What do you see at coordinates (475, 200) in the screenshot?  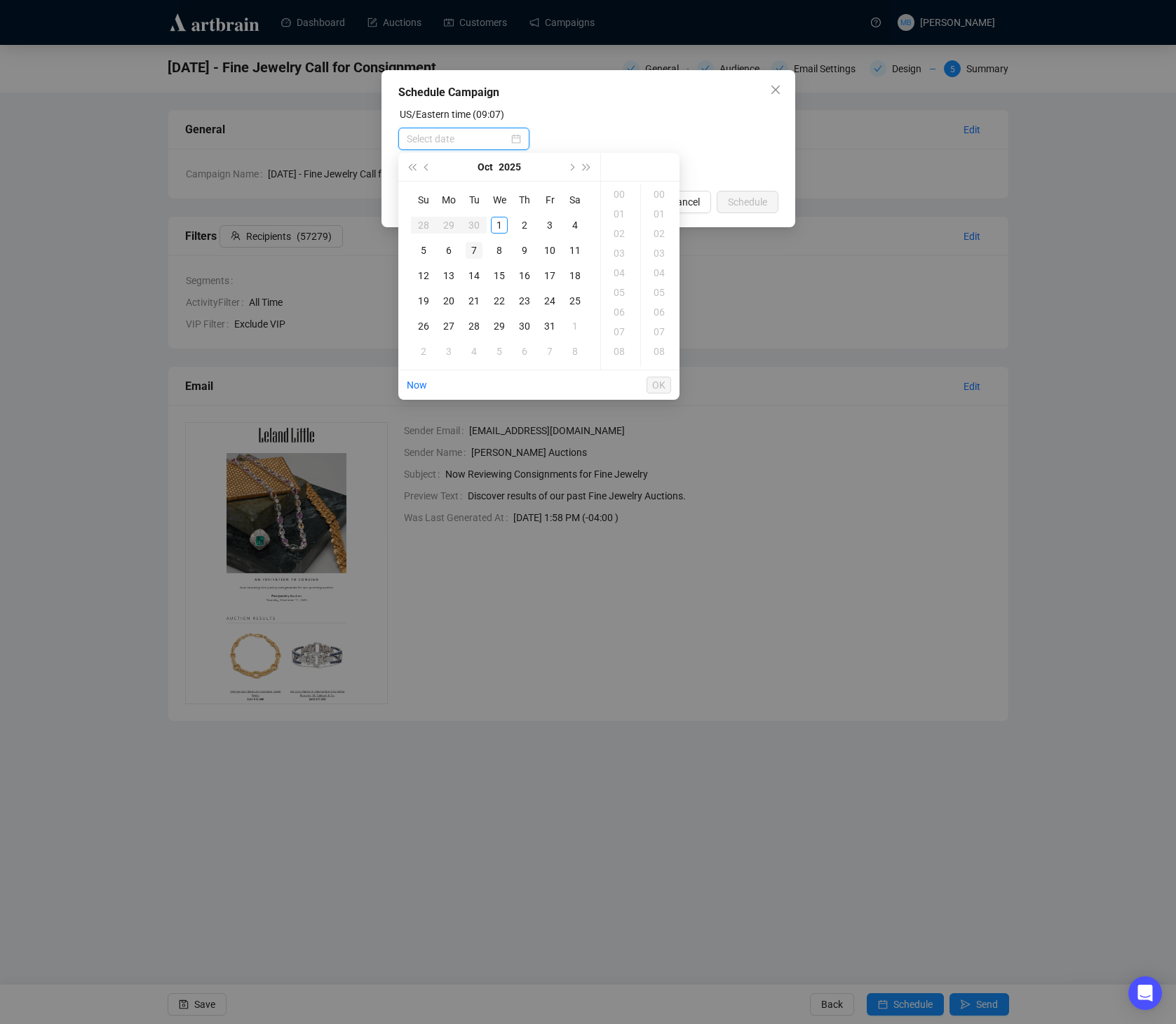 I see `th: Tu` at bounding box center [475, 200].